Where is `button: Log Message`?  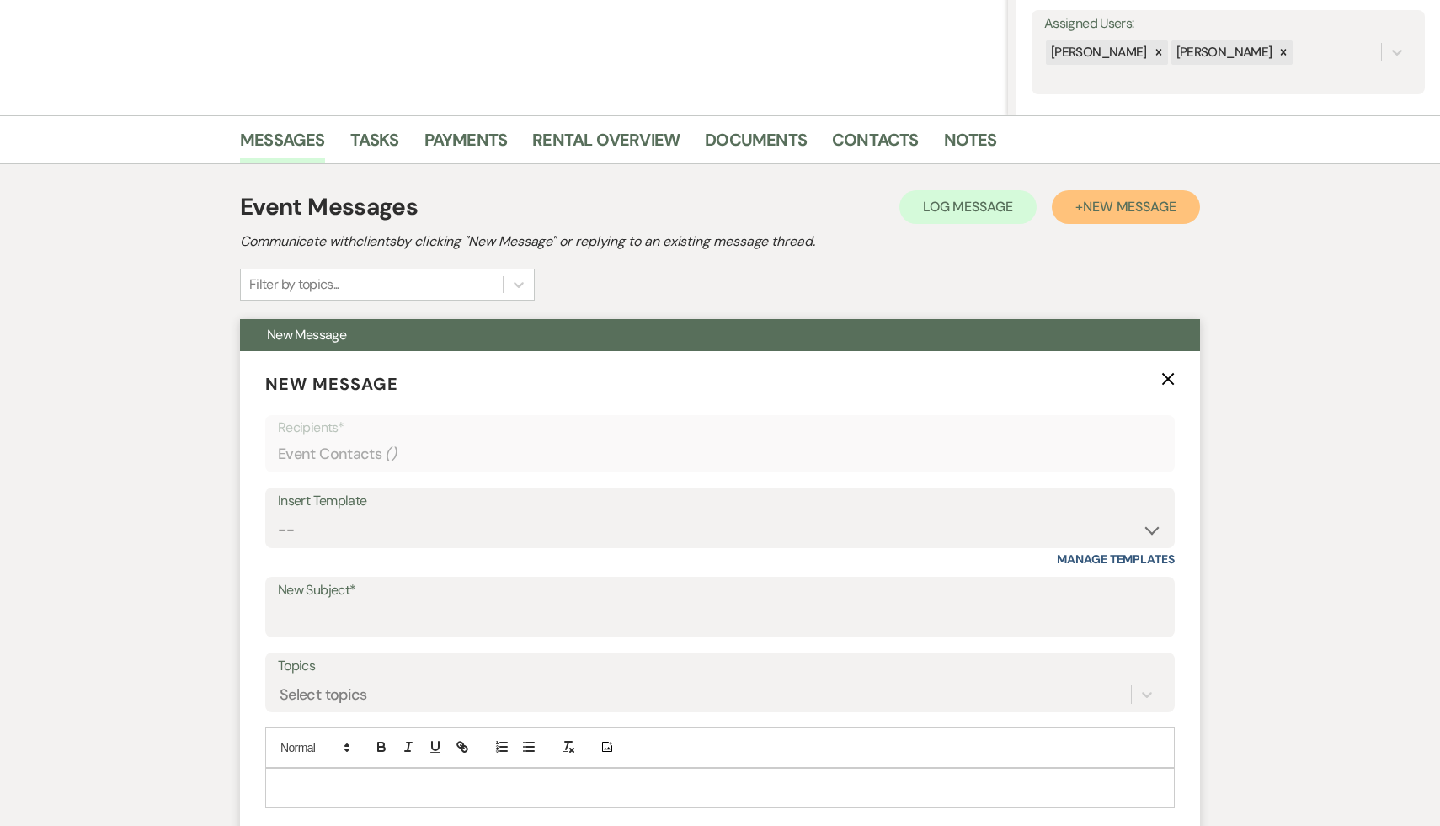
button: Log Message is located at coordinates (968, 207).